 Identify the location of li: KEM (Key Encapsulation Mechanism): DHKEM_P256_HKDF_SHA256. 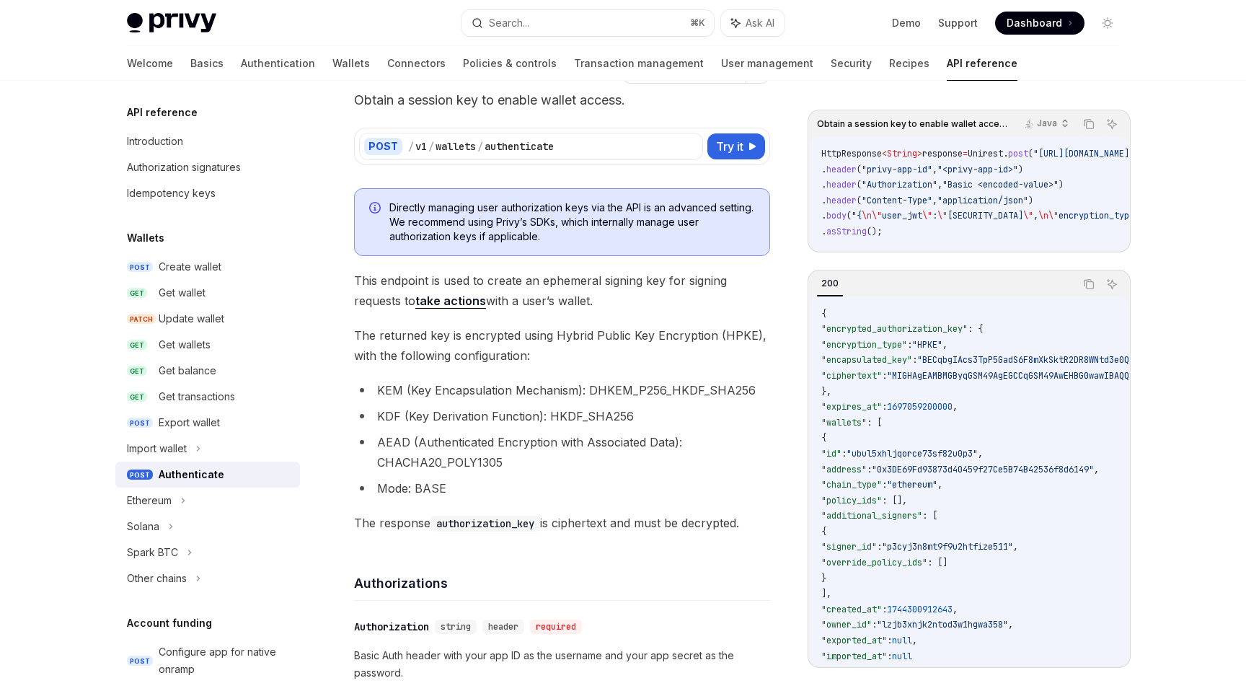
(562, 390).